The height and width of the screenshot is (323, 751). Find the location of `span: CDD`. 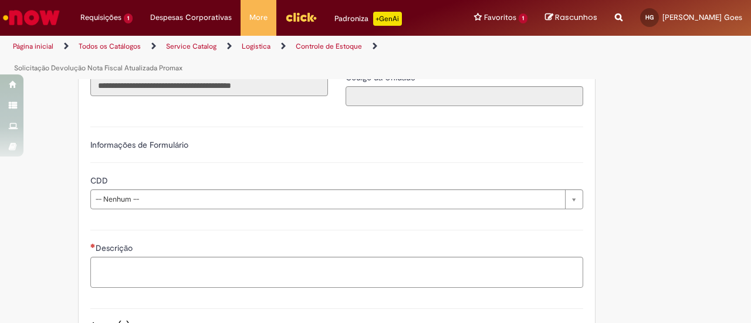

span: CDD is located at coordinates (100, 181).